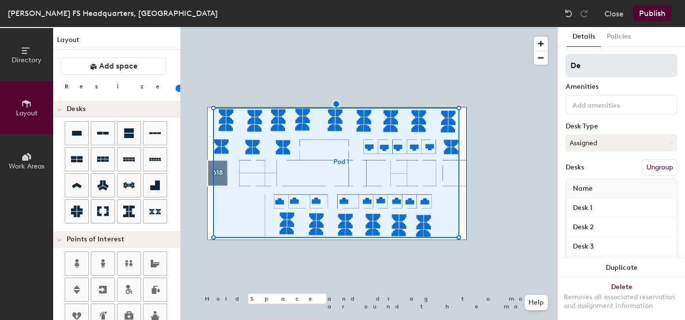  Describe the element at coordinates (621, 299) in the screenshot. I see `button: DeleteRemoves all associated reservation and assignment information` at that location.